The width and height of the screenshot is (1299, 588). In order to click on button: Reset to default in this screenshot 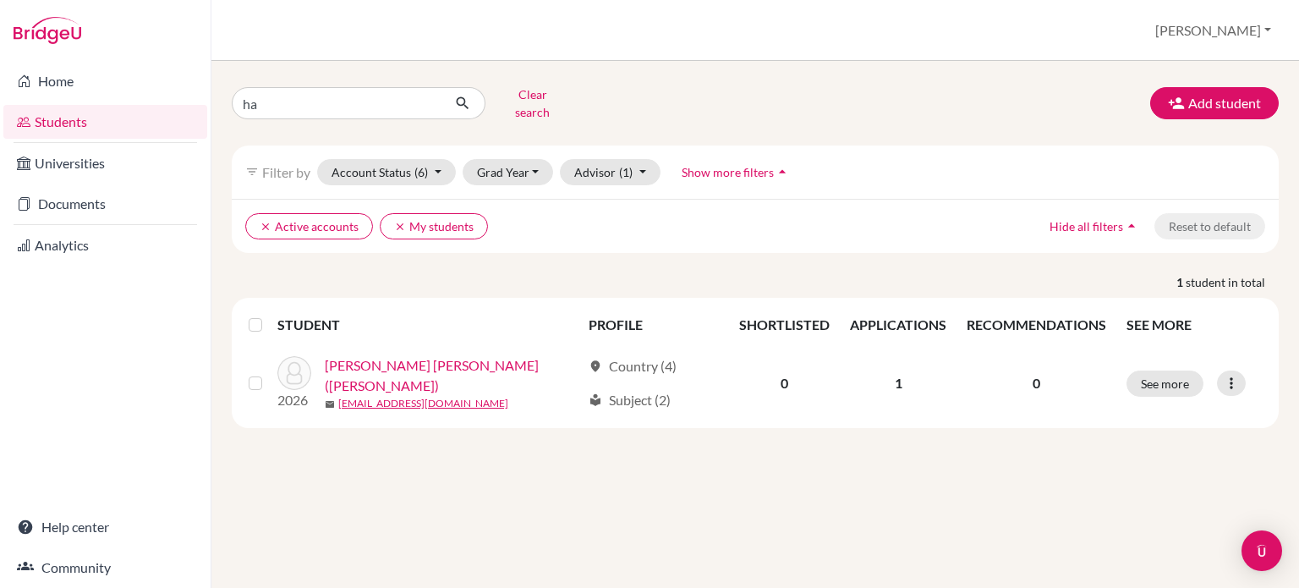, I will do `click(1210, 226)`.